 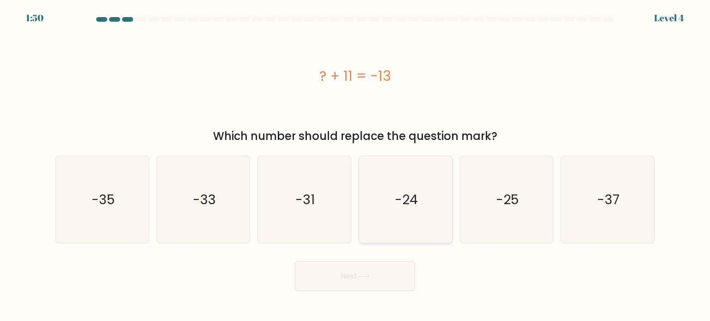 What do you see at coordinates (355, 276) in the screenshot?
I see `button: Next` at bounding box center [355, 276].